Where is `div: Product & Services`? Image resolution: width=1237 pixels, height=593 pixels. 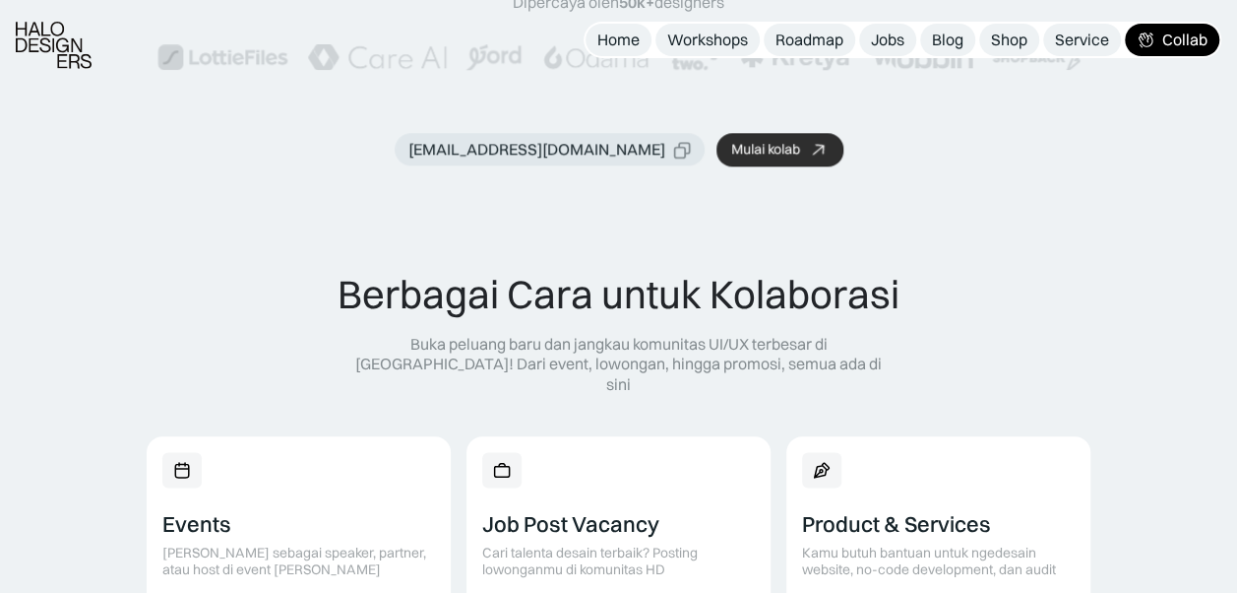 div: Product & Services is located at coordinates (897, 524).